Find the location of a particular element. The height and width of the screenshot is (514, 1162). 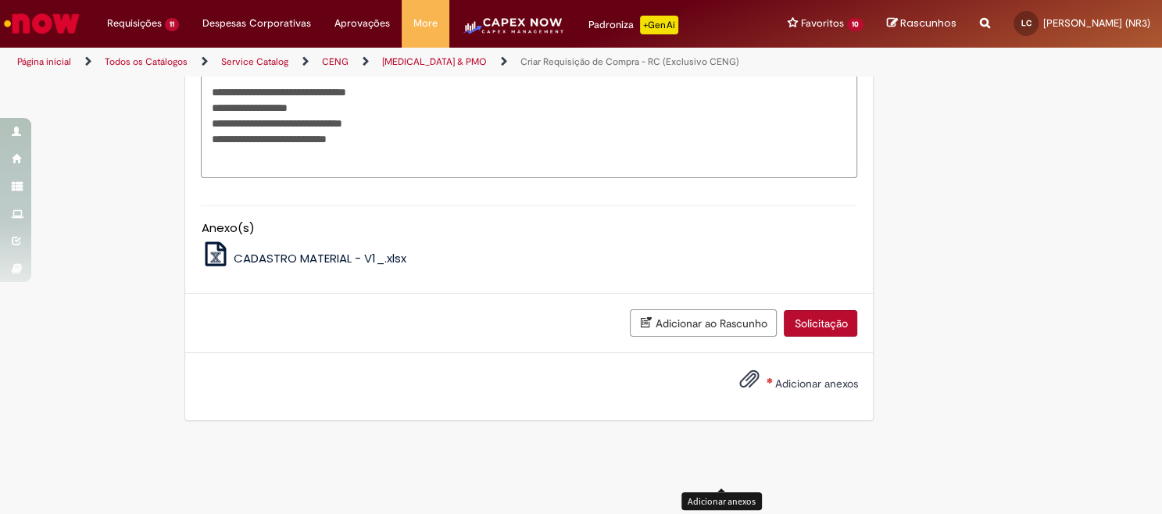

a: Todos os Catálogos is located at coordinates (146, 62).